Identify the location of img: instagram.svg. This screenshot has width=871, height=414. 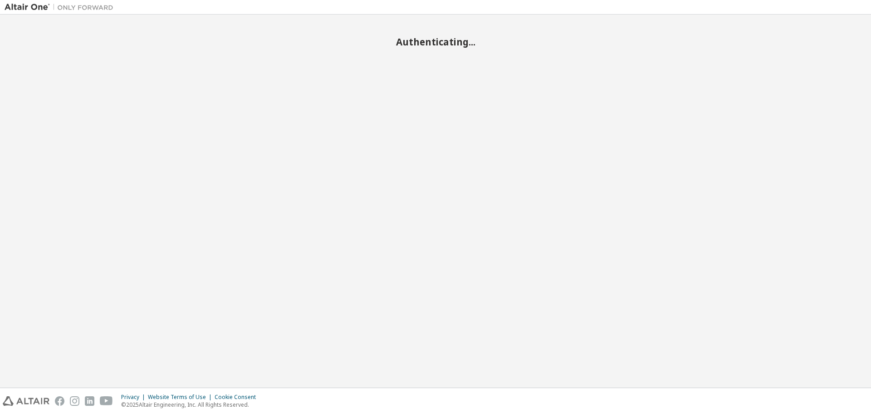
(74, 400).